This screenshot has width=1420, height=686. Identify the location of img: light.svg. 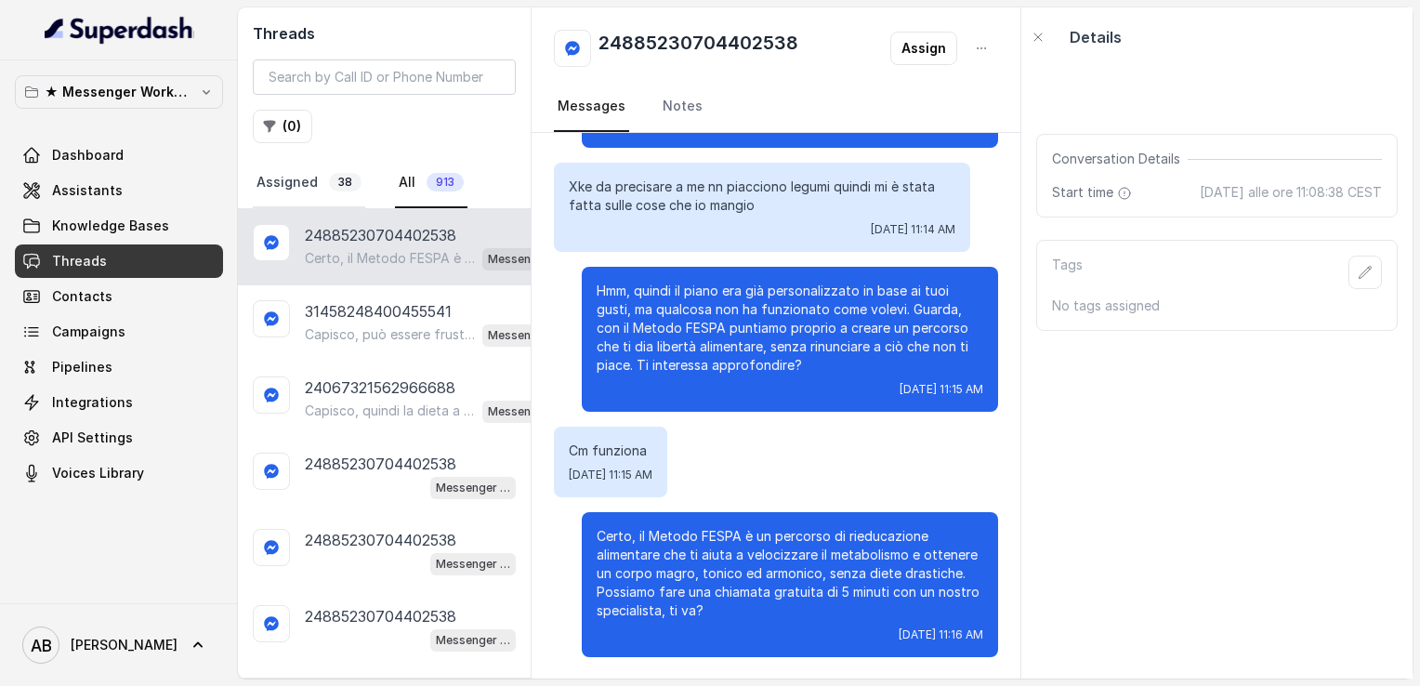
(119, 30).